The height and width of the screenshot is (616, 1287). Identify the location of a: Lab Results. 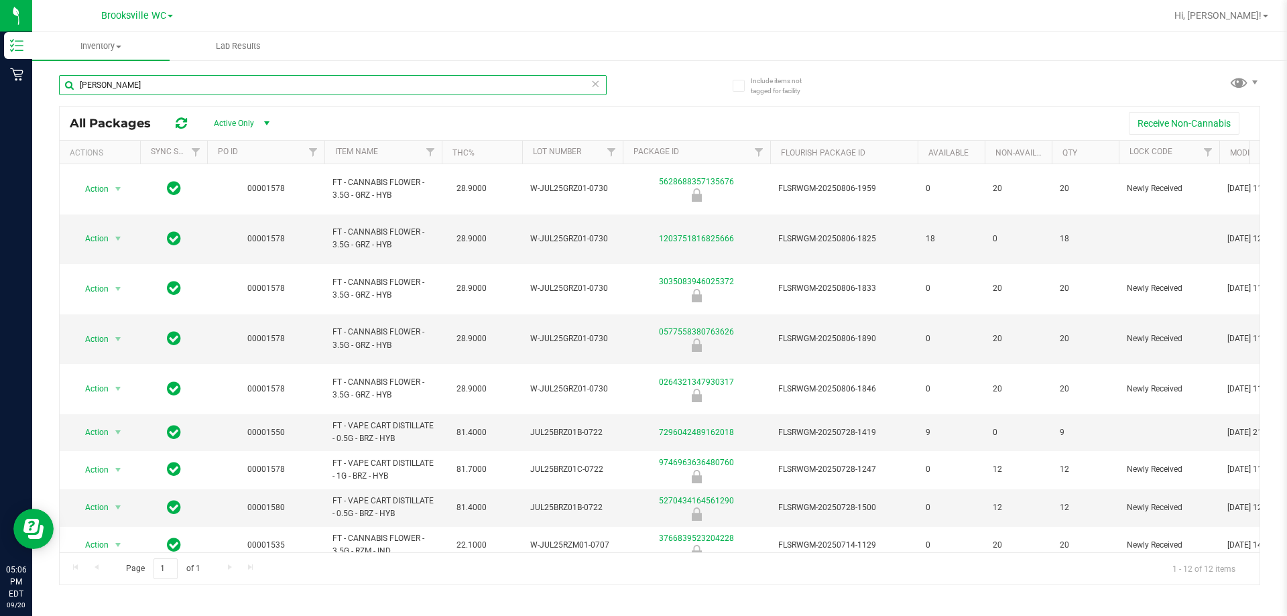
(238, 46).